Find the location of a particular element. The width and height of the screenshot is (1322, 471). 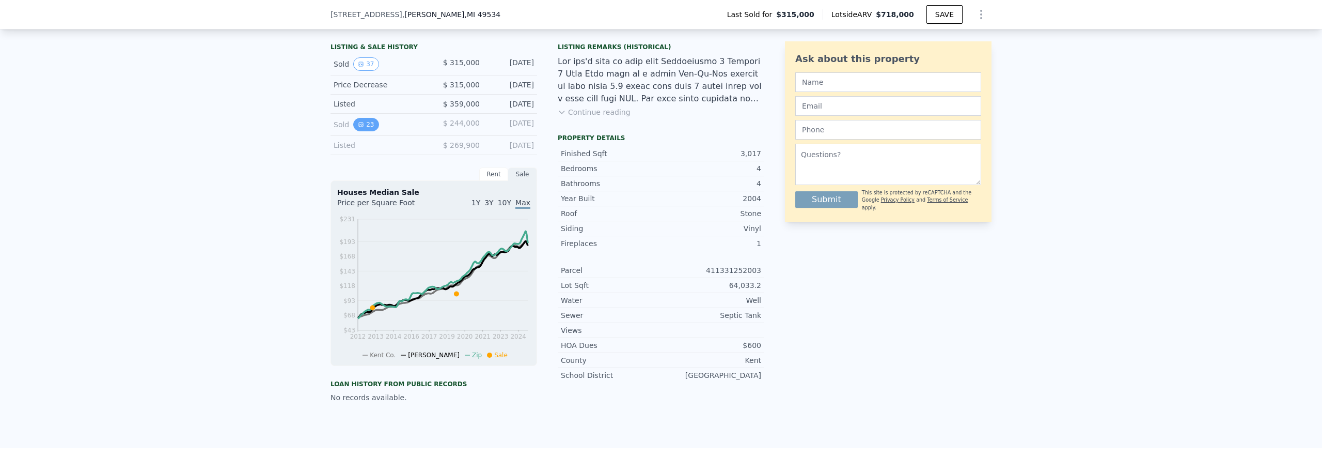

tspan: 2021 is located at coordinates (482, 336).